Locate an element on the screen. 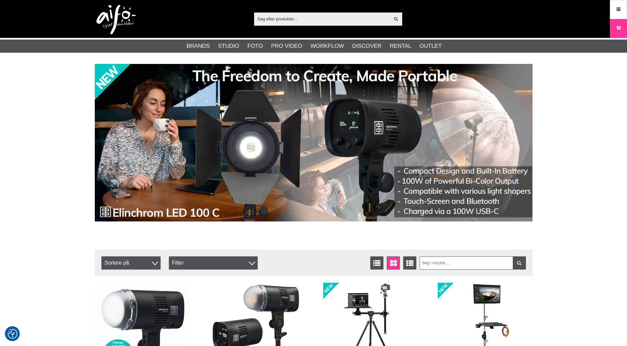 This screenshot has width=627, height=346. a: Pro Video is located at coordinates (287, 46).